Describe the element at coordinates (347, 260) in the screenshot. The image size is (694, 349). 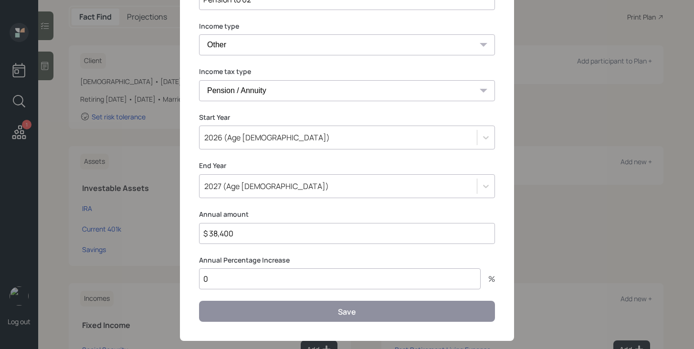
I see `label: Annual Percentage Increase` at that location.